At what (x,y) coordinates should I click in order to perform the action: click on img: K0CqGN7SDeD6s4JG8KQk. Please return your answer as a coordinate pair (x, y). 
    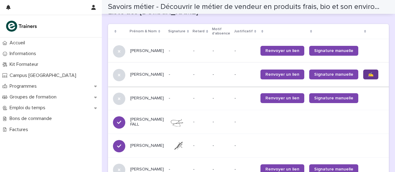
    Looking at the image, I should click on (22, 26).